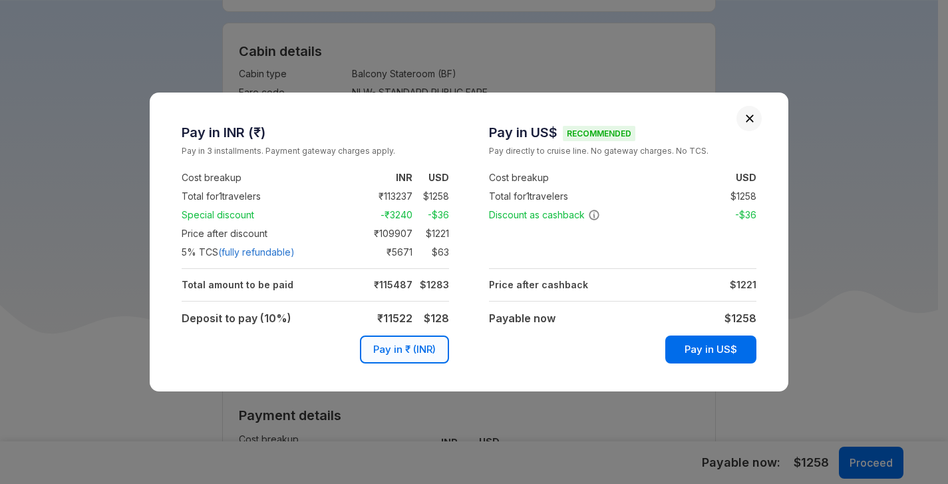 Image resolution: width=948 pixels, height=484 pixels. I want to click on strong: Deposit to pay (10%), so click(236, 318).